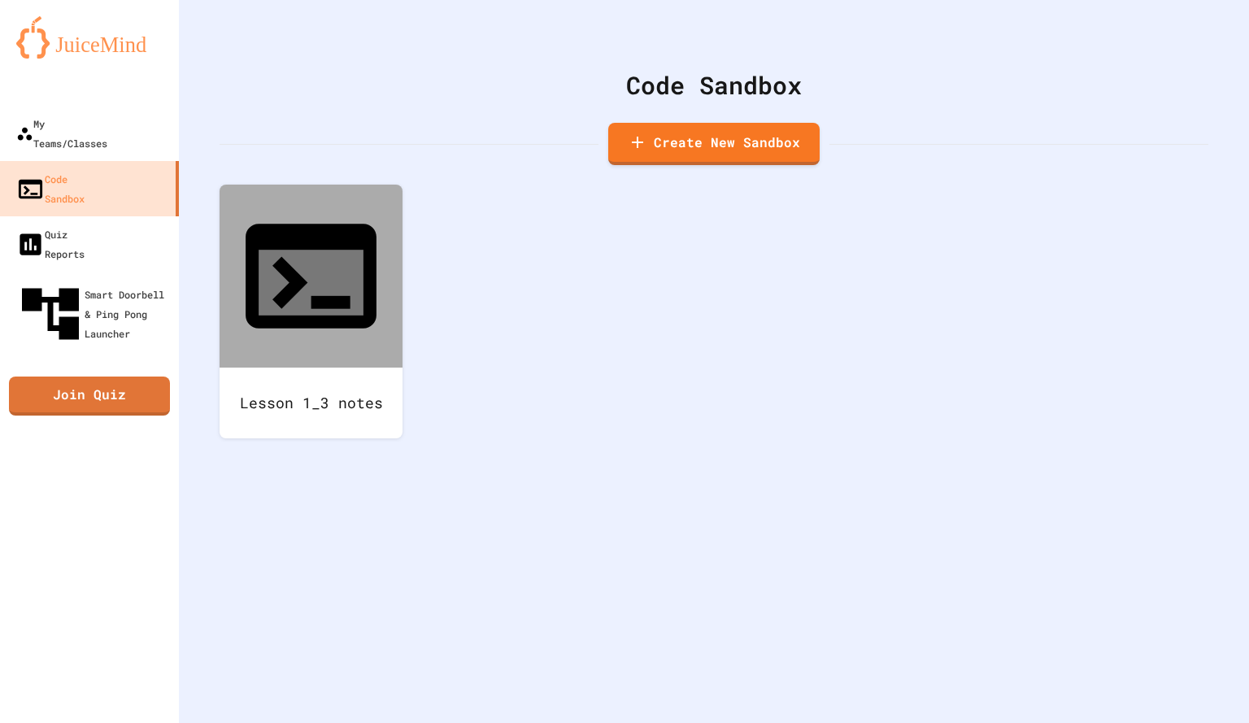 Image resolution: width=1249 pixels, height=723 pixels. What do you see at coordinates (94, 314) in the screenshot?
I see `div: Smart Doorbell & Ping Pong Launcher` at bounding box center [94, 314].